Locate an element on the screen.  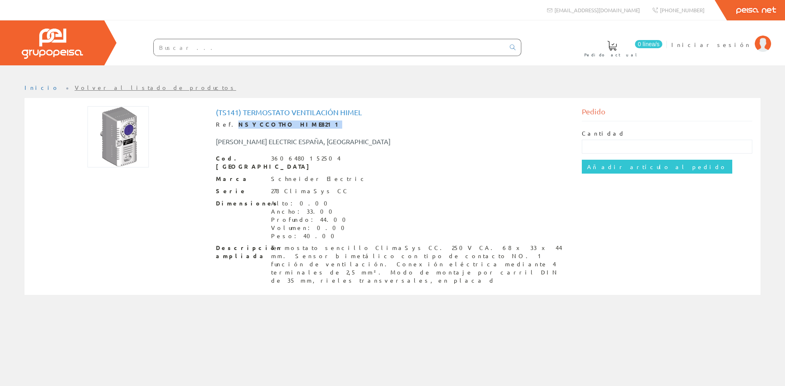
label: Cantidad is located at coordinates (603, 134).